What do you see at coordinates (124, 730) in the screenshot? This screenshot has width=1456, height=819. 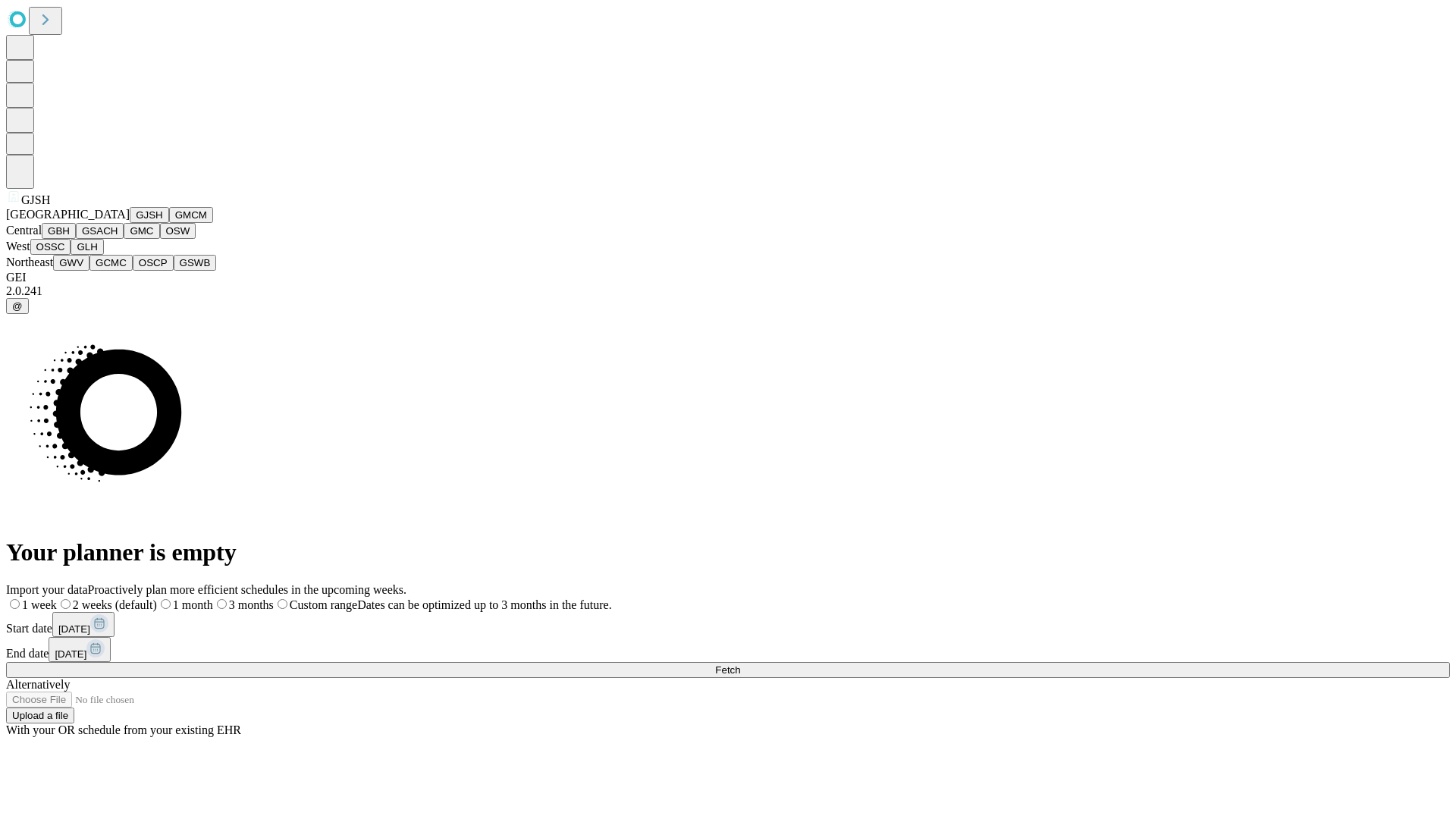 I see `span: With your OR schedule from your existing EHR` at bounding box center [124, 730].